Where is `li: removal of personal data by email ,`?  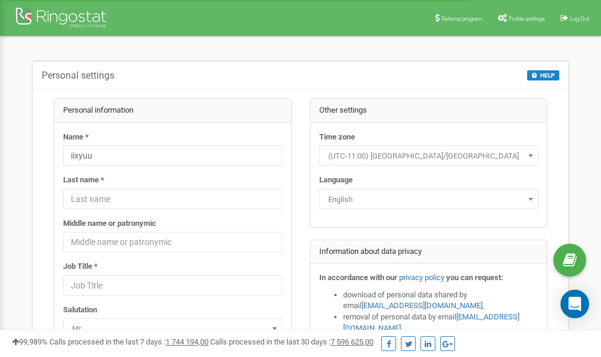 li: removal of personal data by email , is located at coordinates (441, 322).